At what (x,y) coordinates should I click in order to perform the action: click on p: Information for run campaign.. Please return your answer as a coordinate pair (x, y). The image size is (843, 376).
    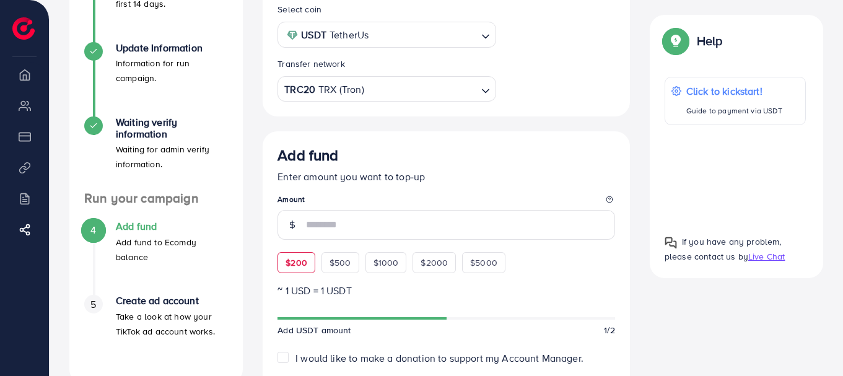
    Looking at the image, I should click on (172, 71).